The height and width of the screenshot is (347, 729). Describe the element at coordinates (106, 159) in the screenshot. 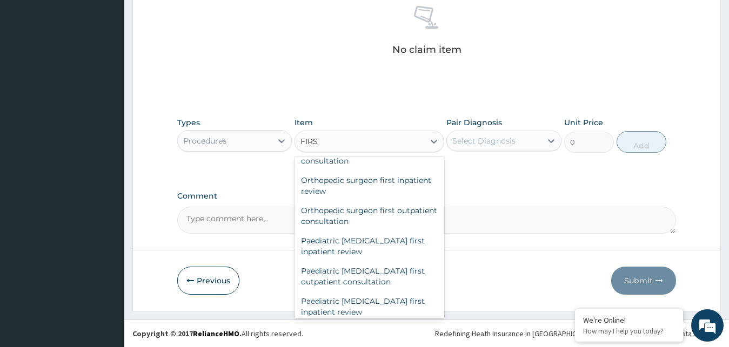

I see `span: We're online!` at that location.